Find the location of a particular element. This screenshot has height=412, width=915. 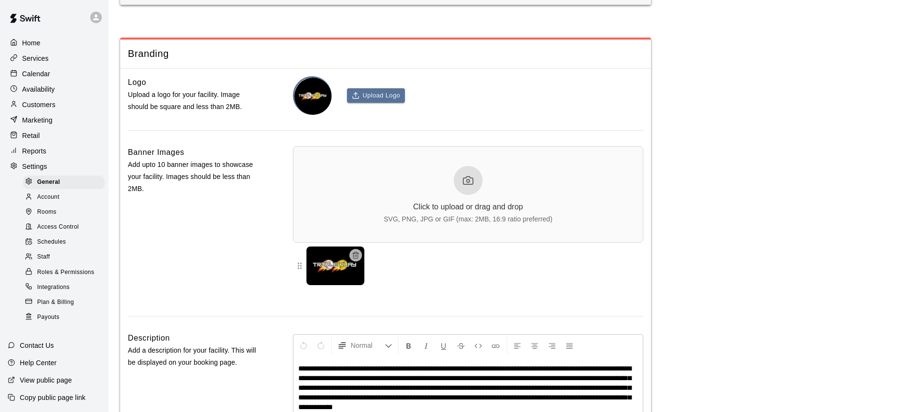

p: Upload a logo for your facility. Image should be square and less than 2MB. is located at coordinates (195, 101).